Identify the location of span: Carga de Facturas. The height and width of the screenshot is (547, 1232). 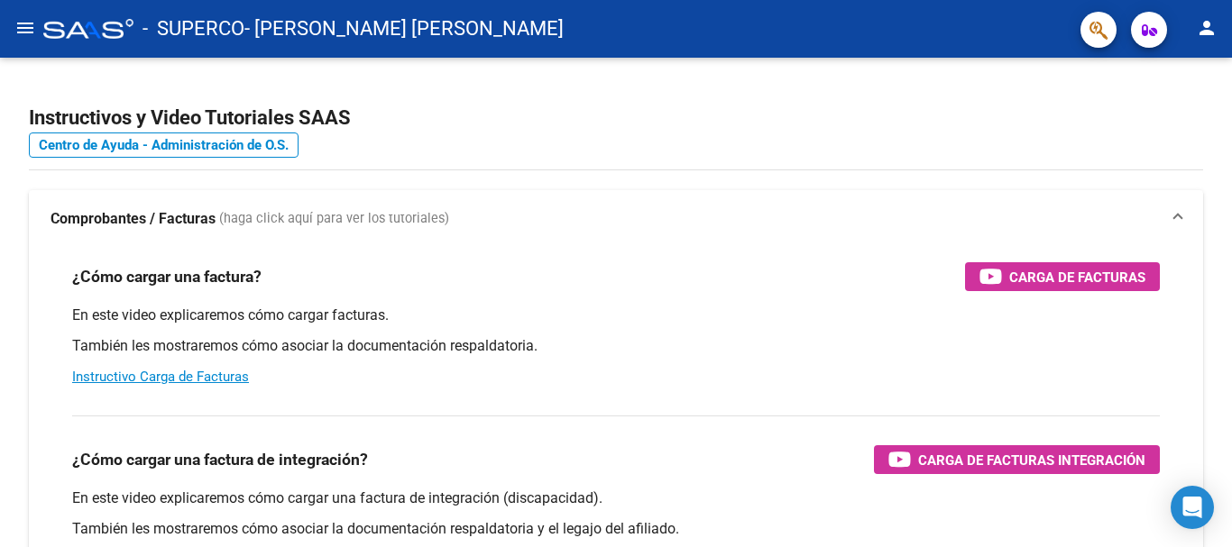
(1077, 277).